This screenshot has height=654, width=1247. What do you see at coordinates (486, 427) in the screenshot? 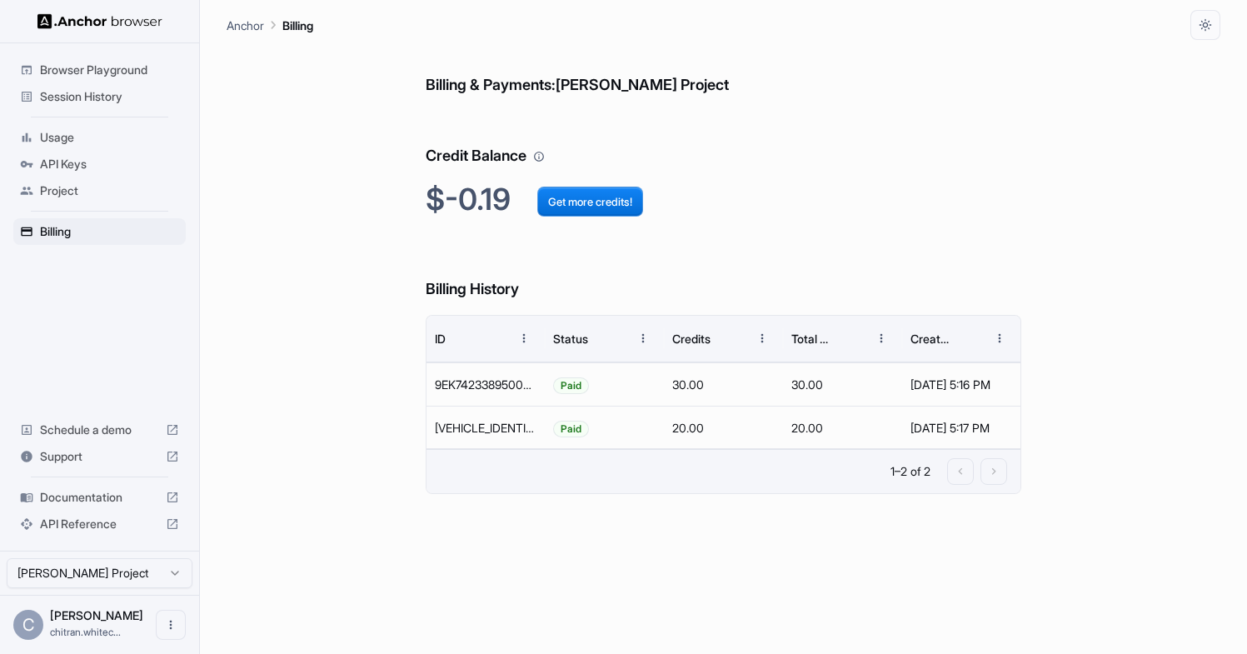
I see `div: 9MJ53882TJ1118404` at bounding box center [486, 427].